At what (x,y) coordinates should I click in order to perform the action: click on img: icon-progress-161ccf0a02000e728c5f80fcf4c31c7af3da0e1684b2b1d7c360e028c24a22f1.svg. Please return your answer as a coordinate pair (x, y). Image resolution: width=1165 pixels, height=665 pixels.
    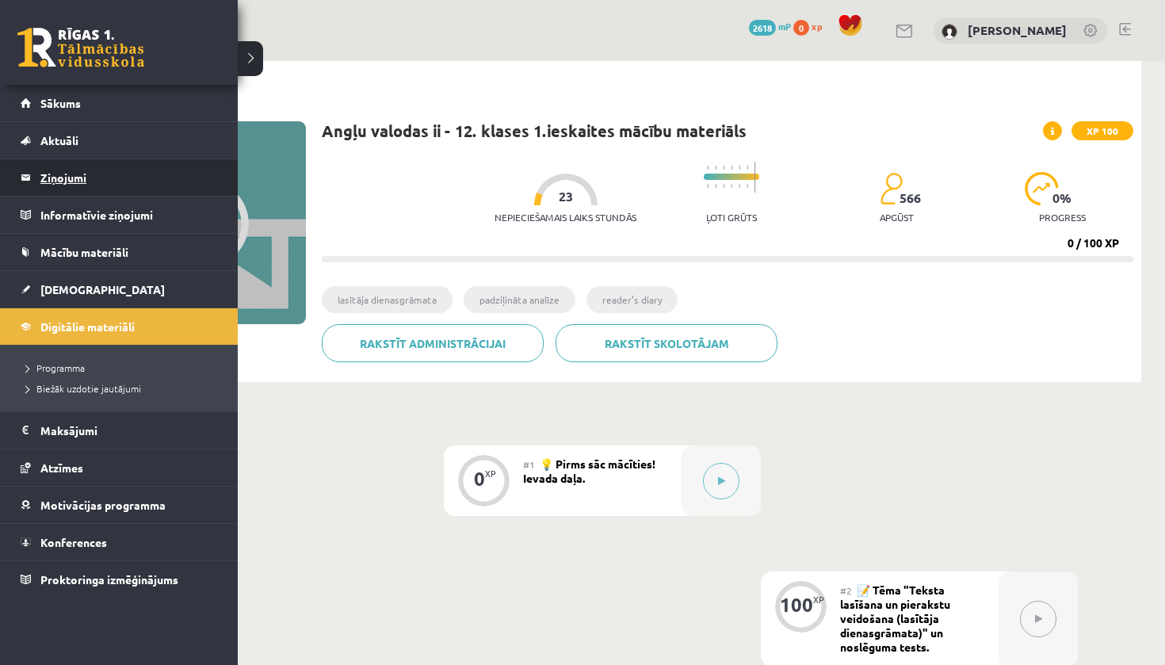
    Looking at the image, I should click on (1042, 189).